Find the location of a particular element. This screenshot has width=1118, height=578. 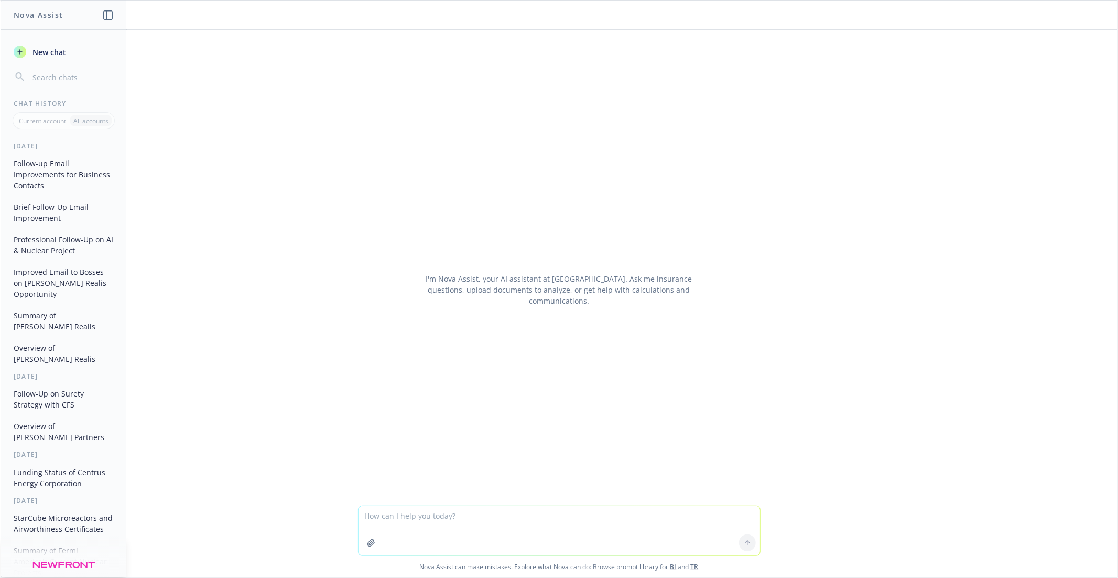

button: Funding Status of Centrus Energy Corporation is located at coordinates (63, 478).